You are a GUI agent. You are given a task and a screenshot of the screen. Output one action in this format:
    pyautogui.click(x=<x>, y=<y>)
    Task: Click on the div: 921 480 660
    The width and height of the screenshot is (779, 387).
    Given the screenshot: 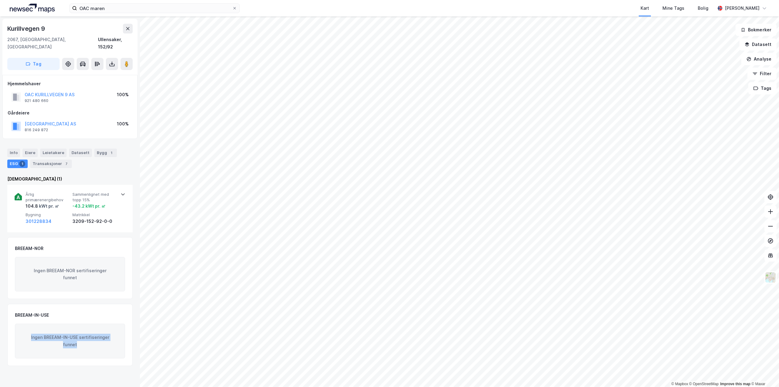 What is the action you would take?
    pyautogui.click(x=37, y=101)
    